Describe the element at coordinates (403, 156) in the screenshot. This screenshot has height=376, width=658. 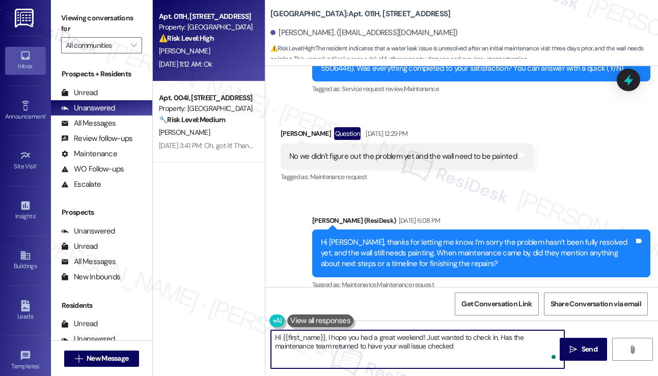
I see `div: No we didn't figure out the problem yet and the wall need to be painted` at that location.